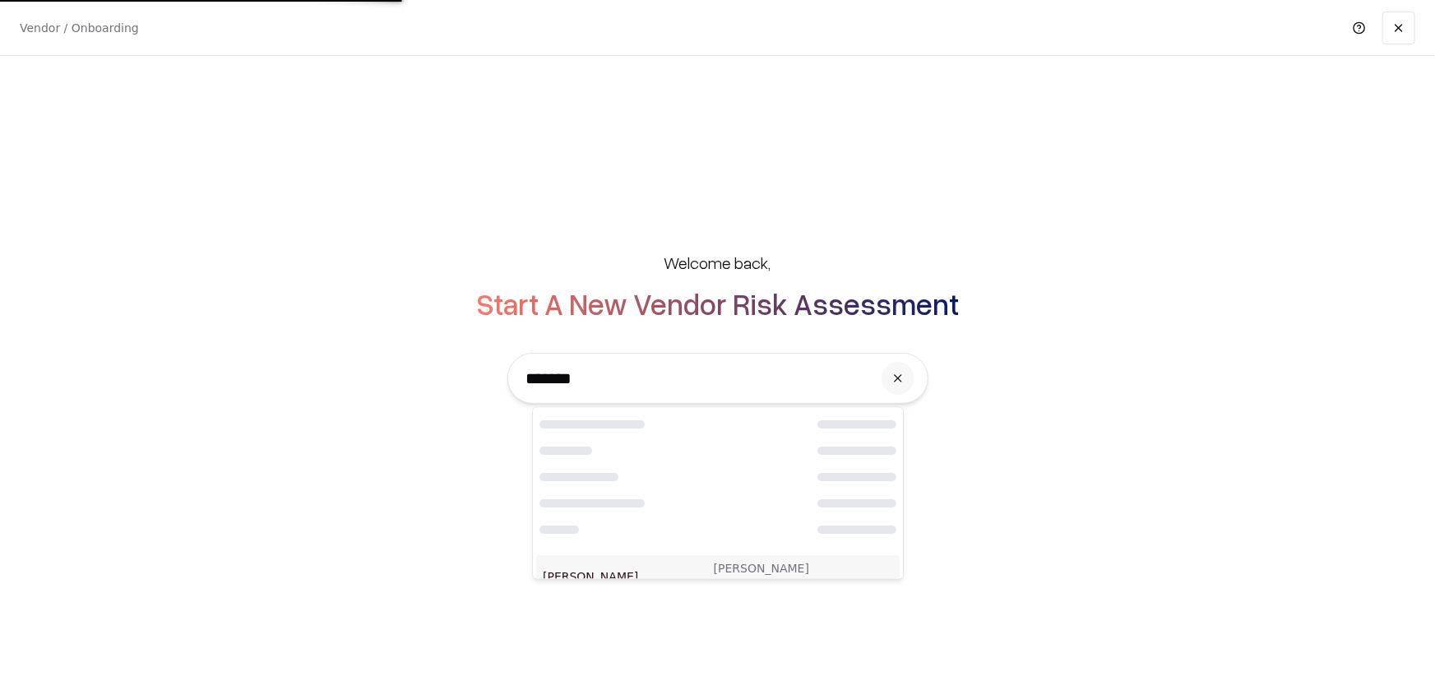  Describe the element at coordinates (79, 28) in the screenshot. I see `p: Vendor / Onboarding` at that location.